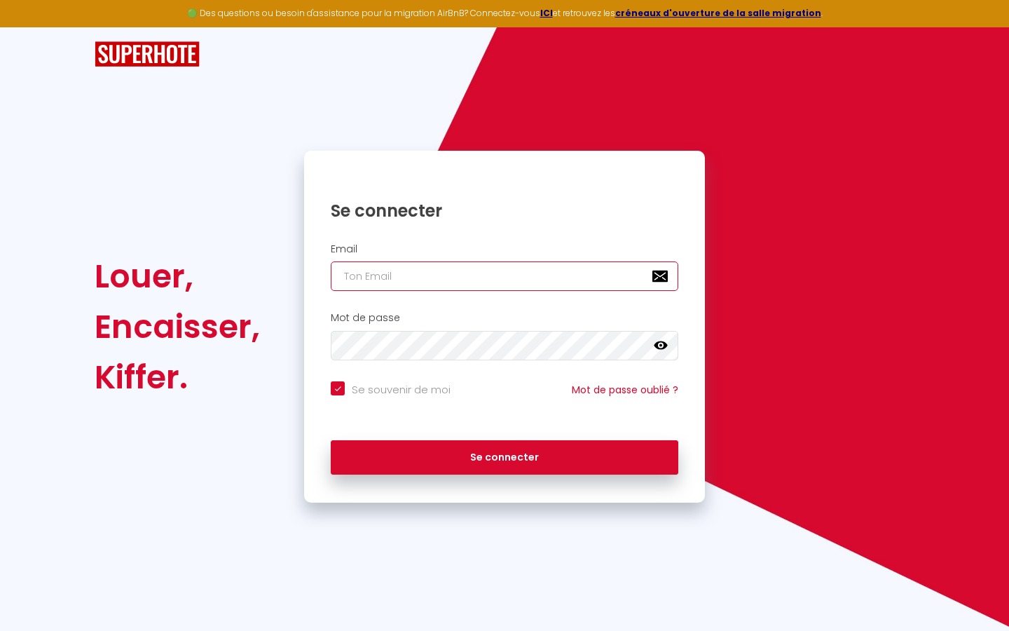 This screenshot has height=631, width=1009. Describe the element at coordinates (718, 13) in the screenshot. I see `strong: créneaux d'ouverture de la salle migration` at that location.